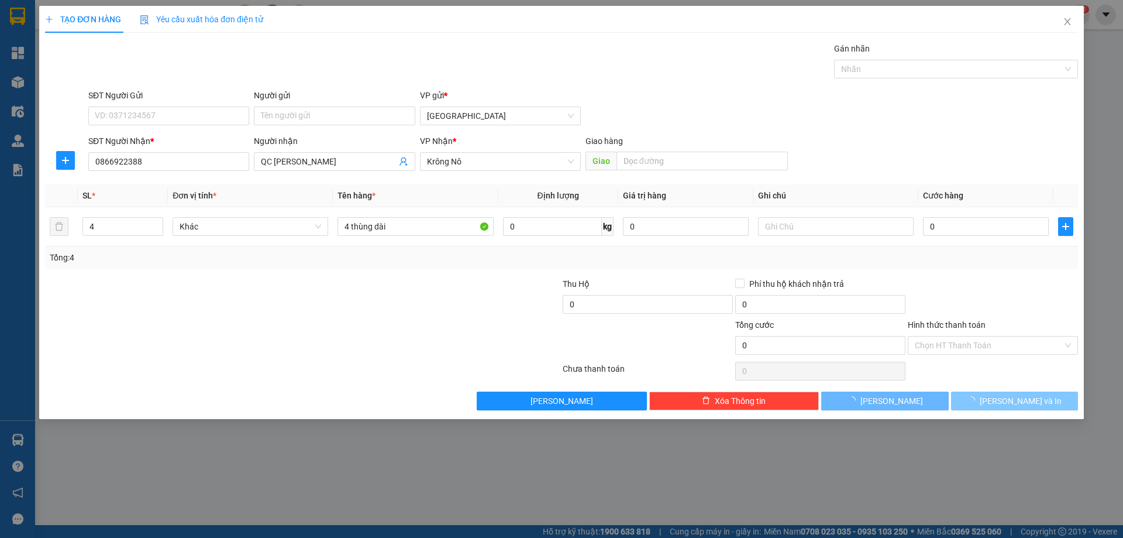 Image resolution: width=1123 pixels, height=538 pixels. I want to click on span: Đơn vị tính, so click(194, 195).